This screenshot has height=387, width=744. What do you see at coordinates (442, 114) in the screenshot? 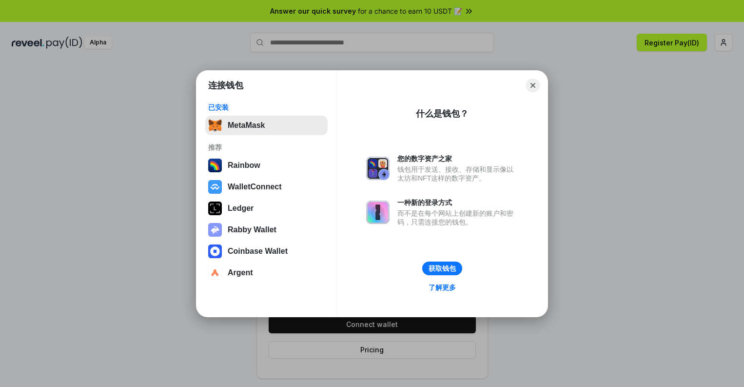
I see `div: 什么是钱包？` at bounding box center [442, 114].